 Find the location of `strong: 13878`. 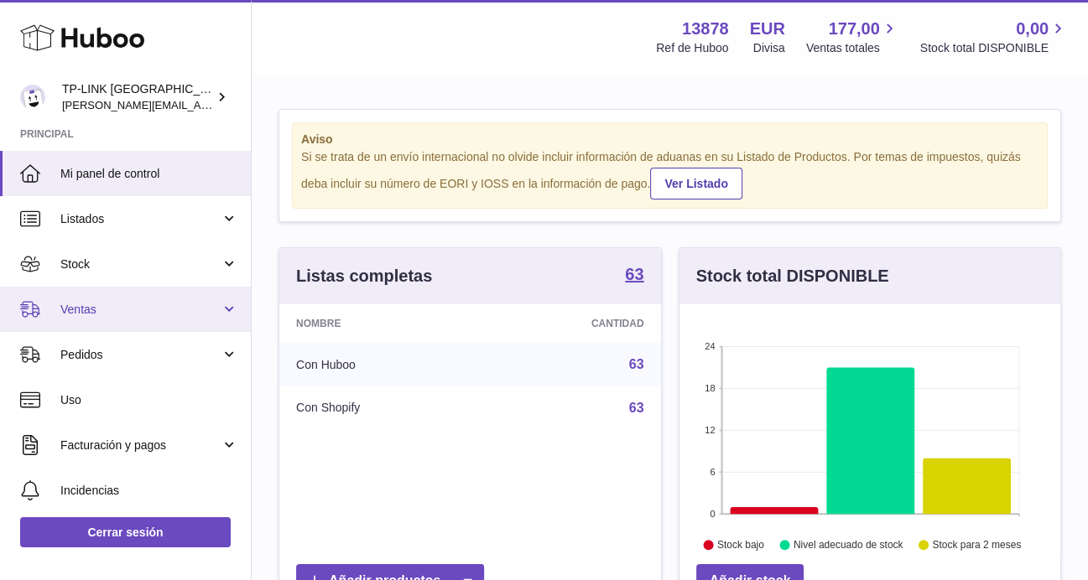

strong: 13878 is located at coordinates (705, 29).